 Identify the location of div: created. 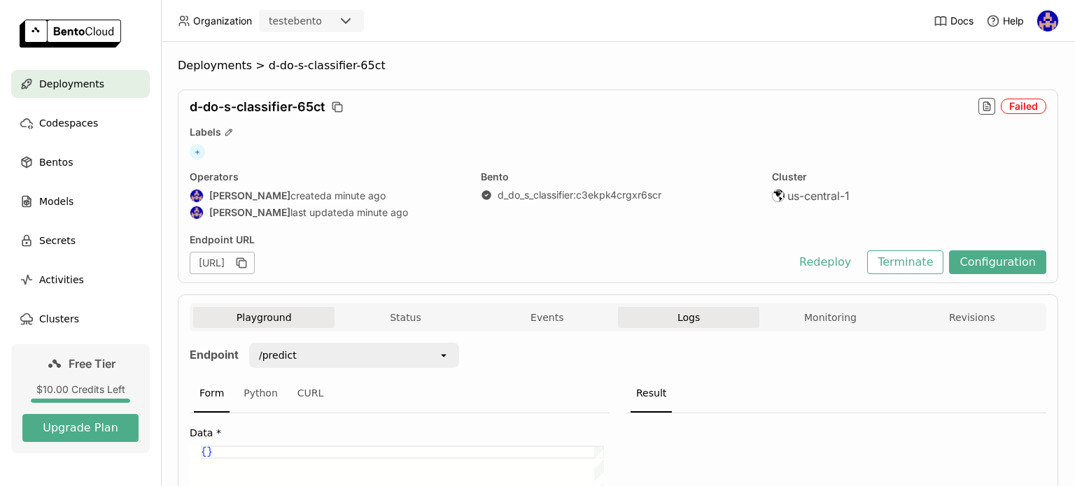
(327, 196).